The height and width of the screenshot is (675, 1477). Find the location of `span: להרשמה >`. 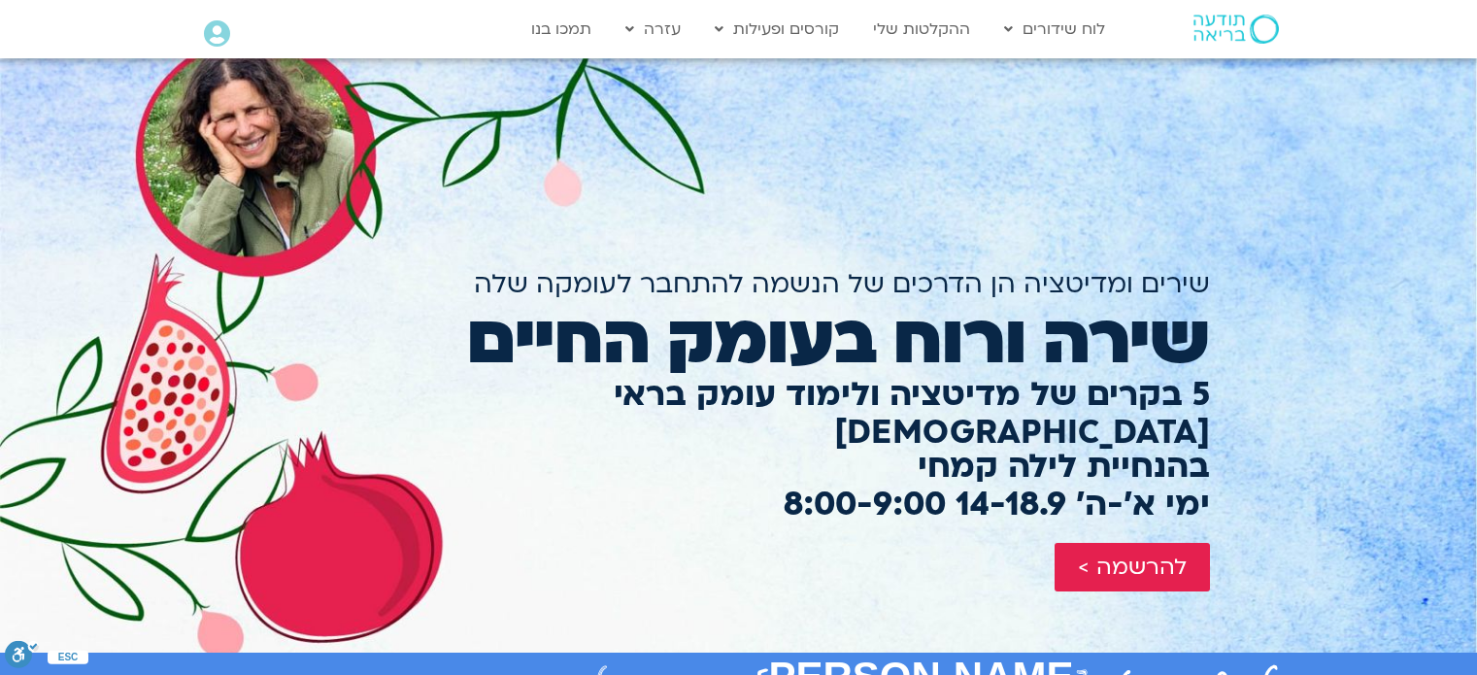

span: להרשמה > is located at coordinates (1132, 567).